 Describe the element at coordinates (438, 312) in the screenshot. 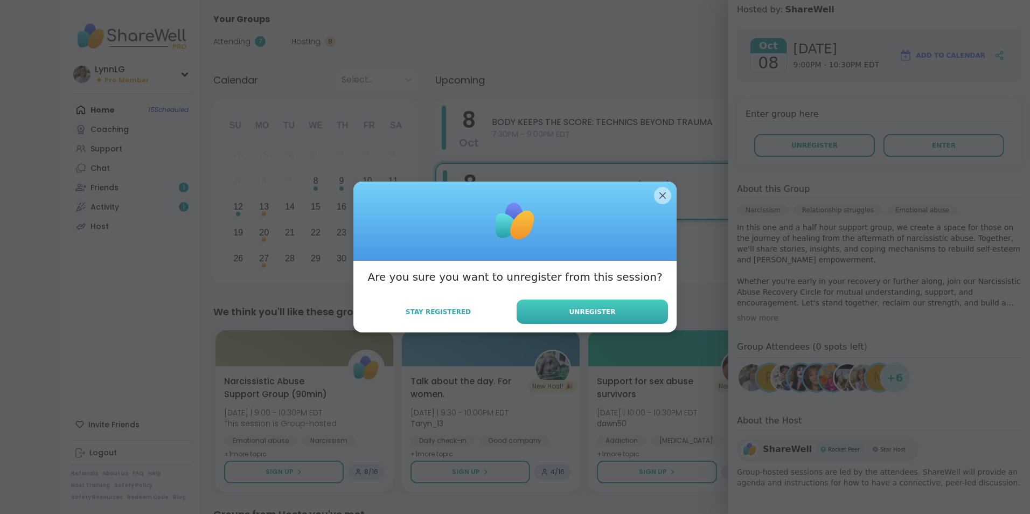

I see `span: Stay Registered` at that location.